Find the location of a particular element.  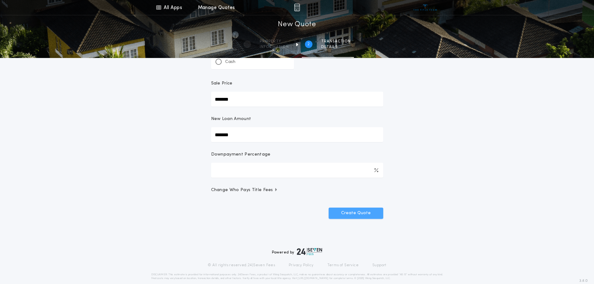

img: vs-icon is located at coordinates (425, 7).